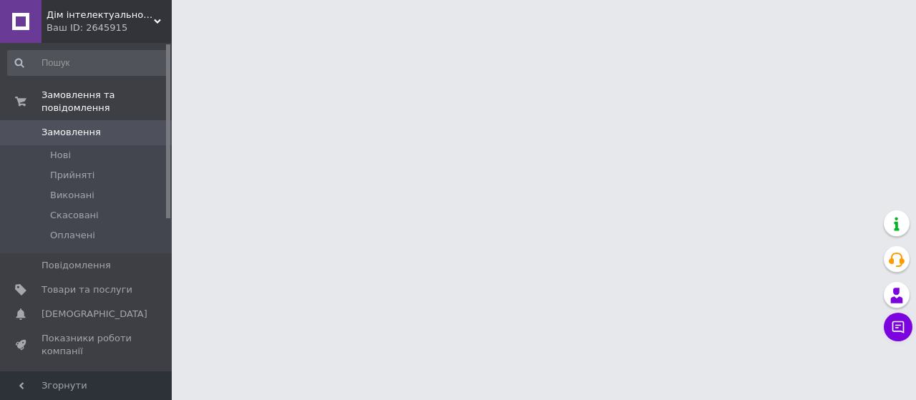 Image resolution: width=916 pixels, height=400 pixels. What do you see at coordinates (107, 102) in the screenshot?
I see `span: Замовлення та повідомлення` at bounding box center [107, 102].